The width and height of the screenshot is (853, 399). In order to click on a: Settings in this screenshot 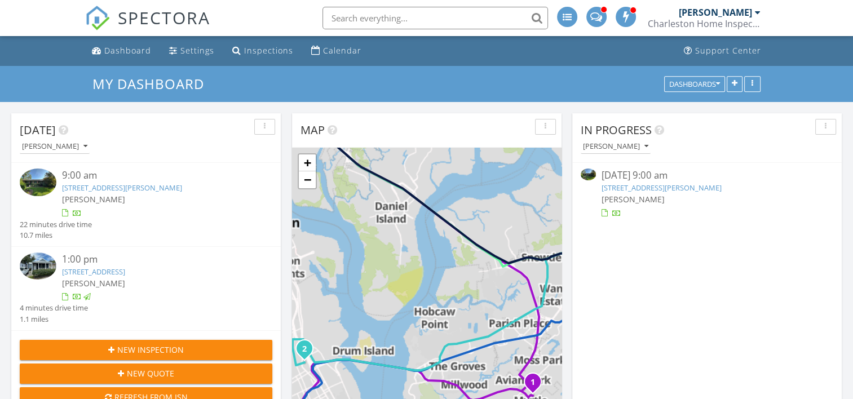, I will do `click(192, 51)`.